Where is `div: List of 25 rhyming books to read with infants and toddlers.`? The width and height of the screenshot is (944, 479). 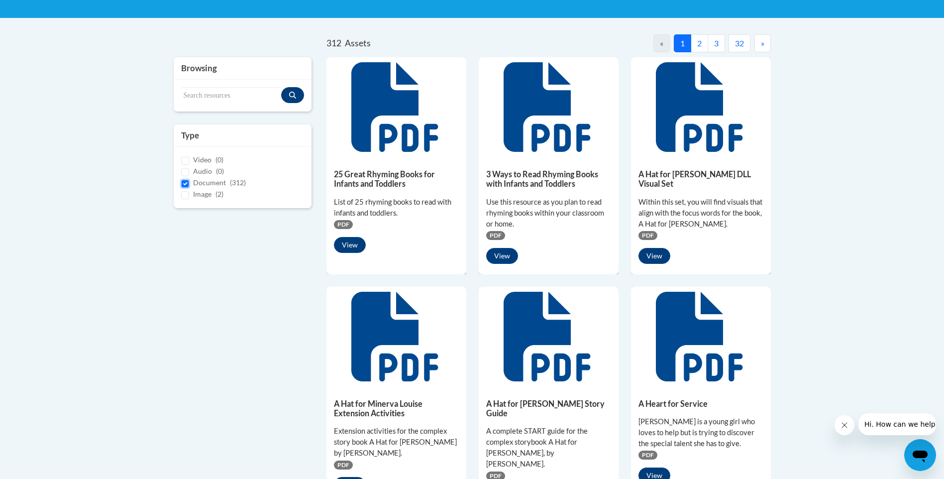
div: List of 25 rhyming books to read with infants and toddlers. is located at coordinates (396, 208).